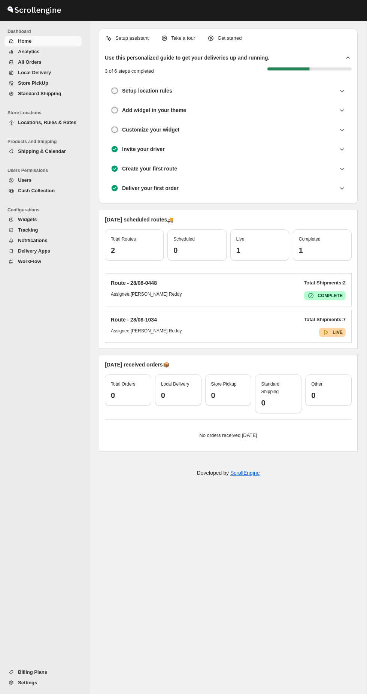  What do you see at coordinates (338, 333) in the screenshot?
I see `b: LIVE` at bounding box center [338, 333].